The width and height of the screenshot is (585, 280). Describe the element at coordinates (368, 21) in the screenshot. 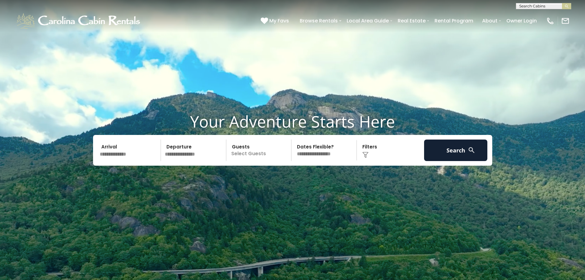

I see `a: Local Area Guide` at that location.